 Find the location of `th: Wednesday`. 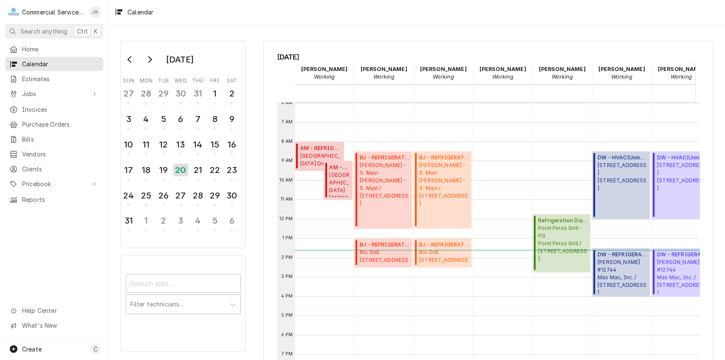

th: Wednesday is located at coordinates (181, 79).